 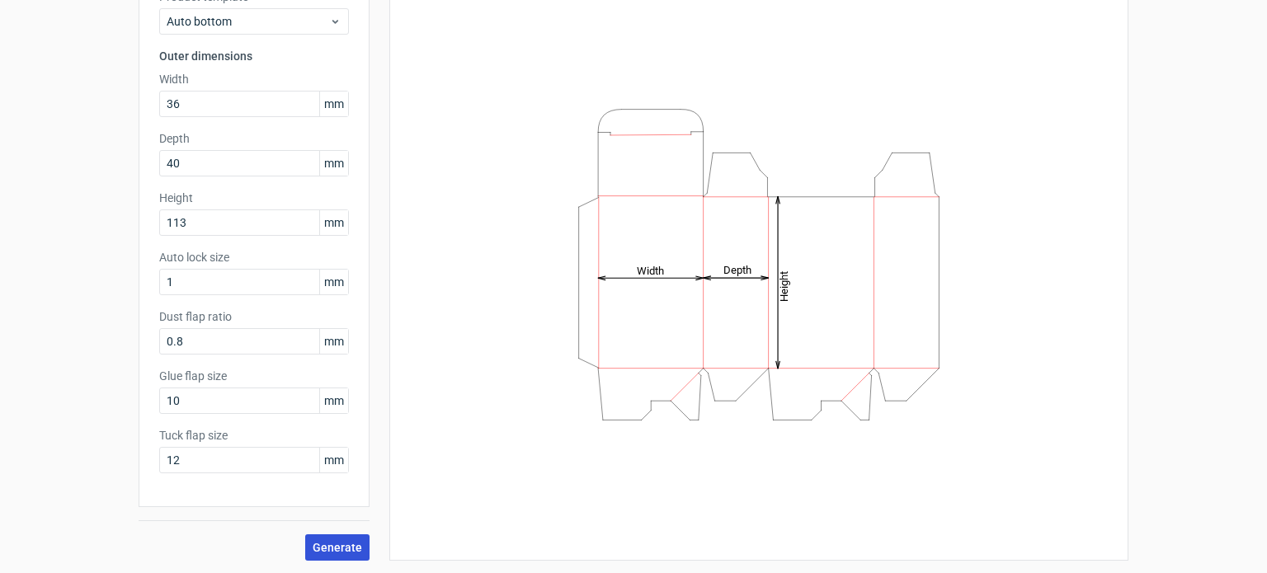 What do you see at coordinates (254, 79) in the screenshot?
I see `label: Width` at bounding box center [254, 79].